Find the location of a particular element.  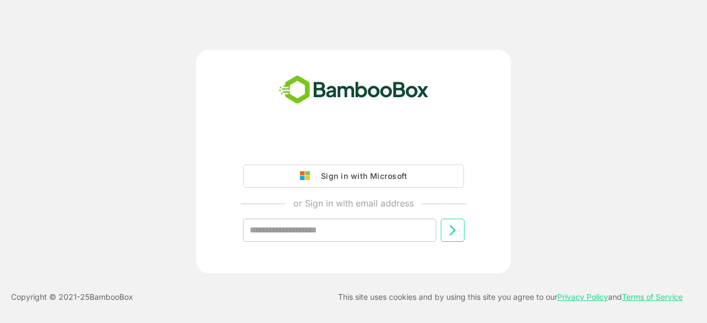

img: bamboobox is located at coordinates (353, 90).